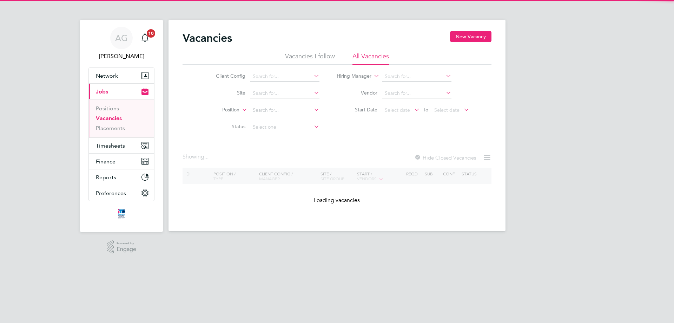 The height and width of the screenshot is (323, 674). What do you see at coordinates (122, 91) in the screenshot?
I see `button: Jobs` at bounding box center [122, 91].